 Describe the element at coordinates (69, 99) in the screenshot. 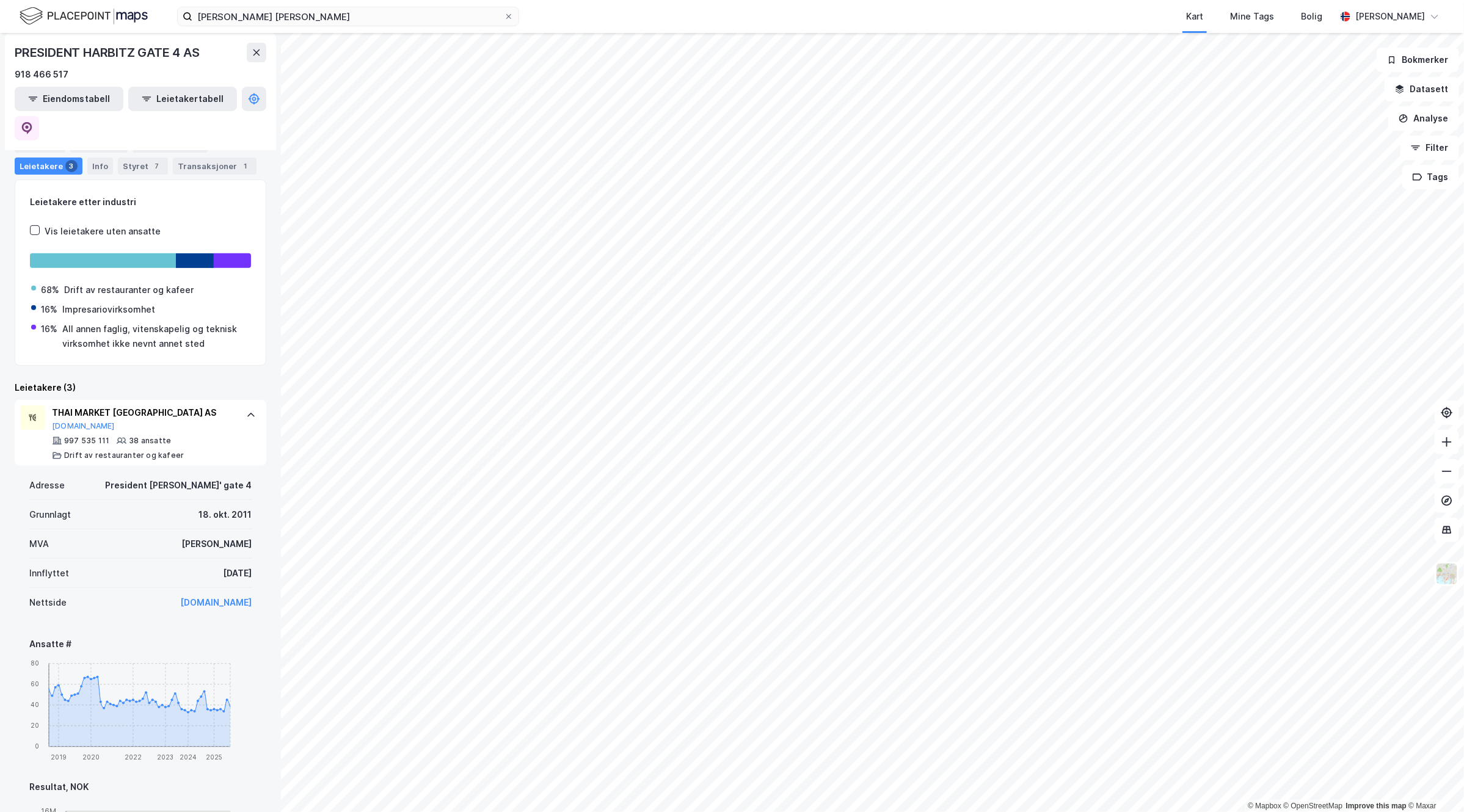

I see `button: Eiendomstabell` at that location.